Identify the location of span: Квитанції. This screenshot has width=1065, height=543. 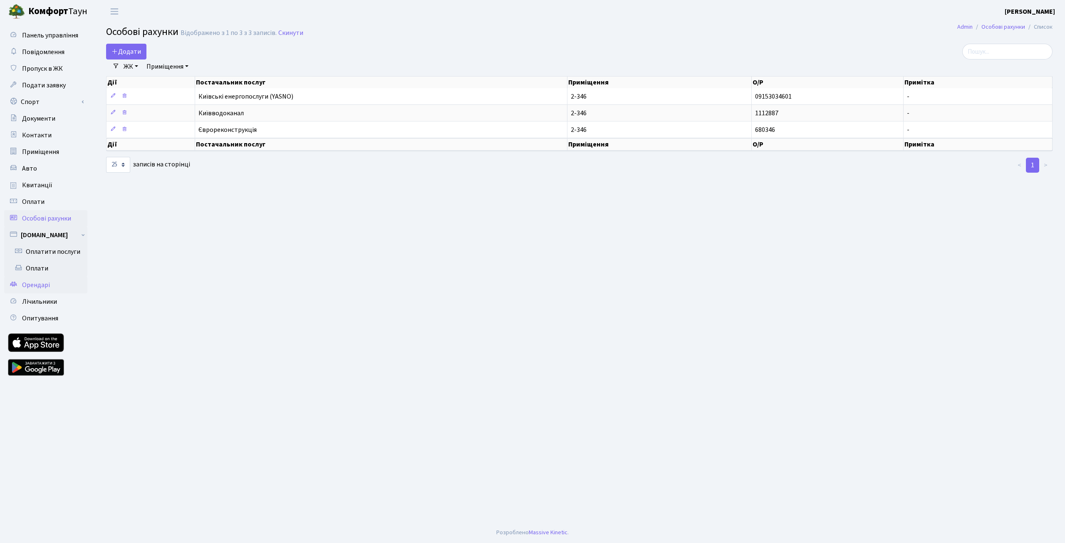
(37, 185).